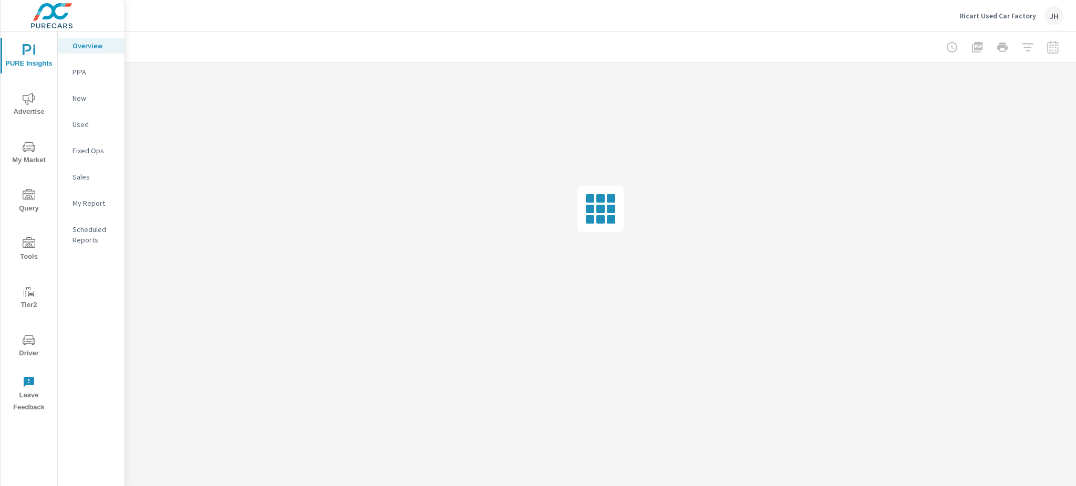 This screenshot has height=486, width=1076. Describe the element at coordinates (29, 202) in the screenshot. I see `span: Query` at that location.